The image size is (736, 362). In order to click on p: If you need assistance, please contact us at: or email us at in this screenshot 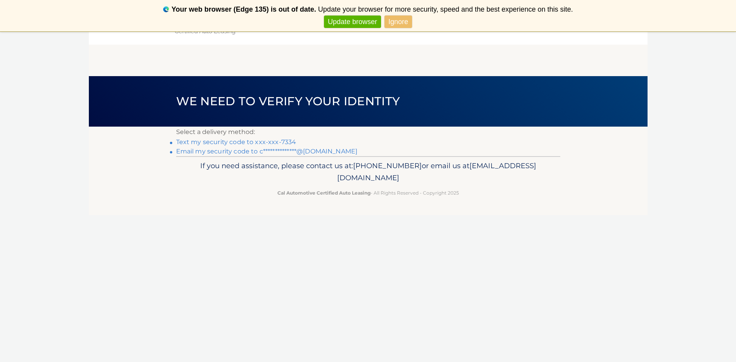, I will do `click(368, 172)`.